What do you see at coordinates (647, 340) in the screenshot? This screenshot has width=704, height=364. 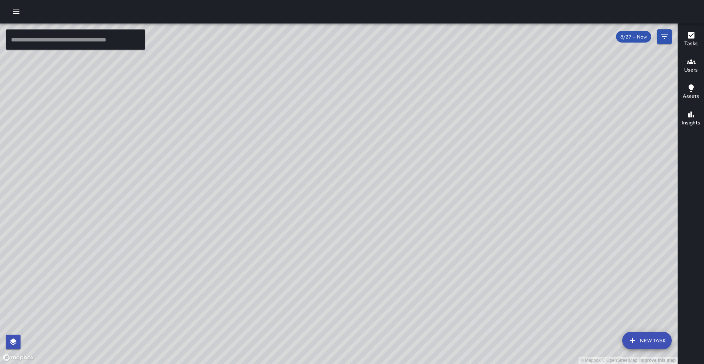 I see `button: New Task` at bounding box center [647, 340].